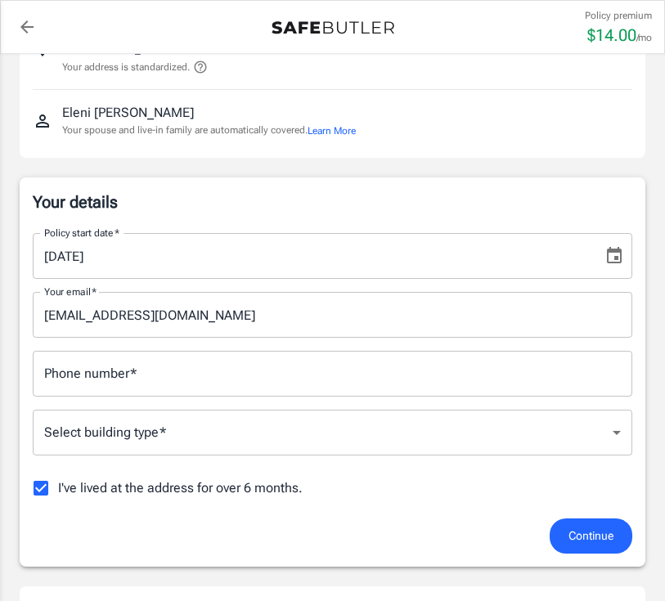 The height and width of the screenshot is (601, 665). I want to click on span: $ 14.00, so click(612, 35).